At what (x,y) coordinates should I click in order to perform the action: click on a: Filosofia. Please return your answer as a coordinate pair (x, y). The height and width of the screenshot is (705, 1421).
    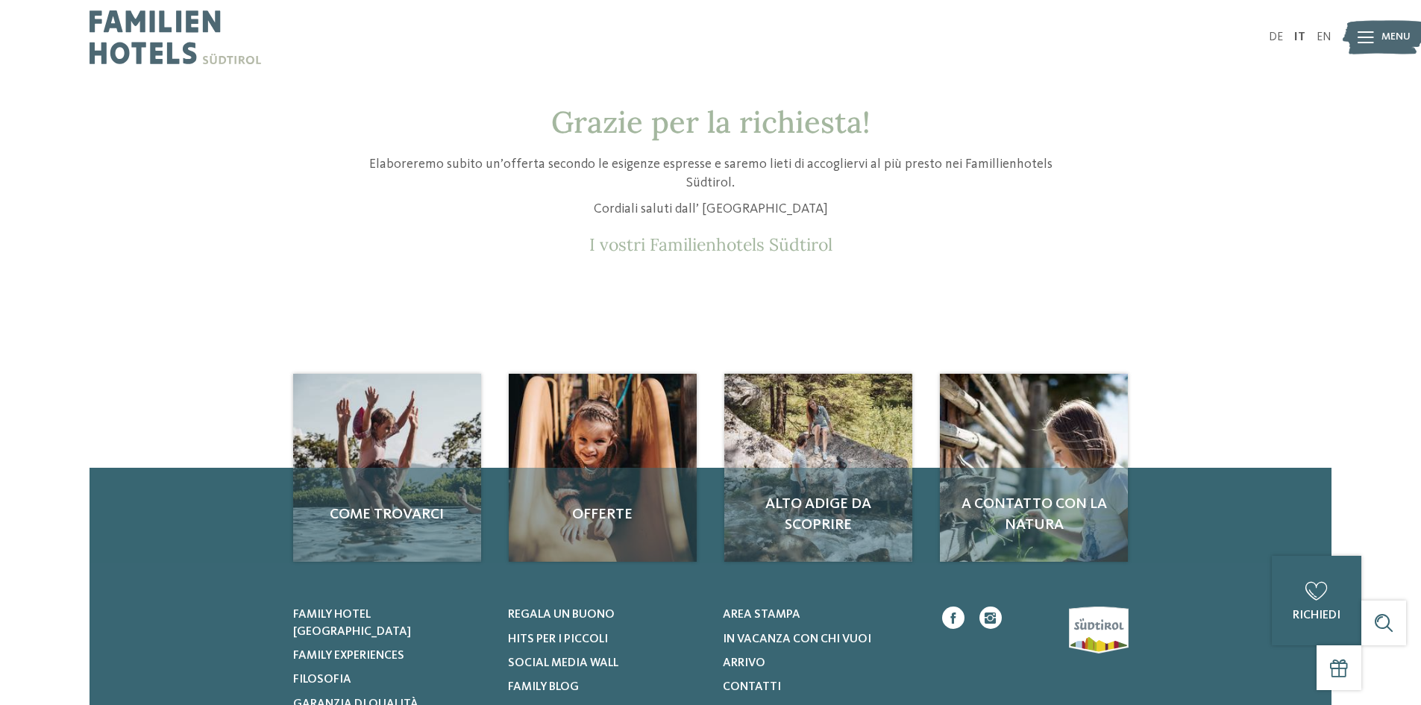
    Looking at the image, I should click on (391, 680).